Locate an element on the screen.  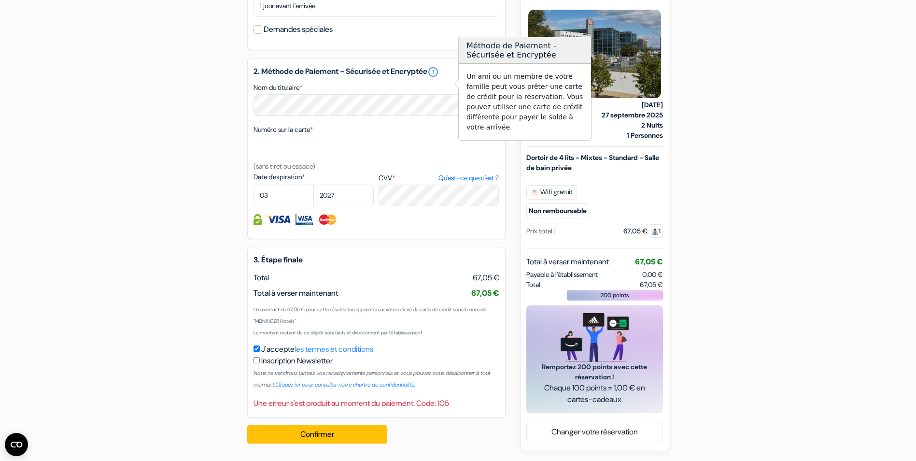
a: Qu'est-ce que c'est ? is located at coordinates (468, 178).